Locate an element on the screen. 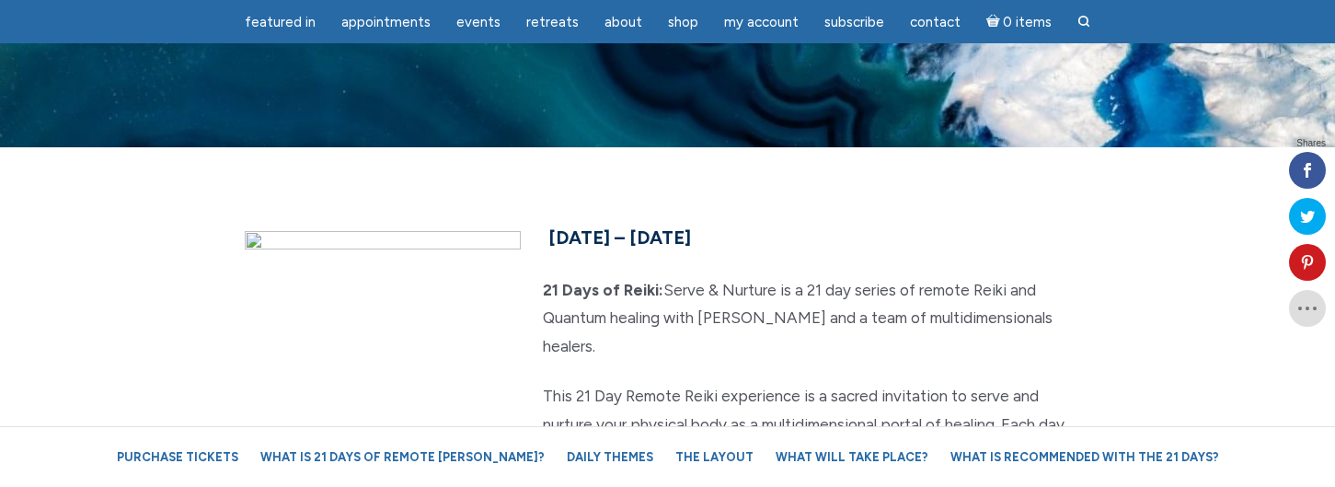 This screenshot has height=487, width=1335. a: Shop is located at coordinates (683, 22).